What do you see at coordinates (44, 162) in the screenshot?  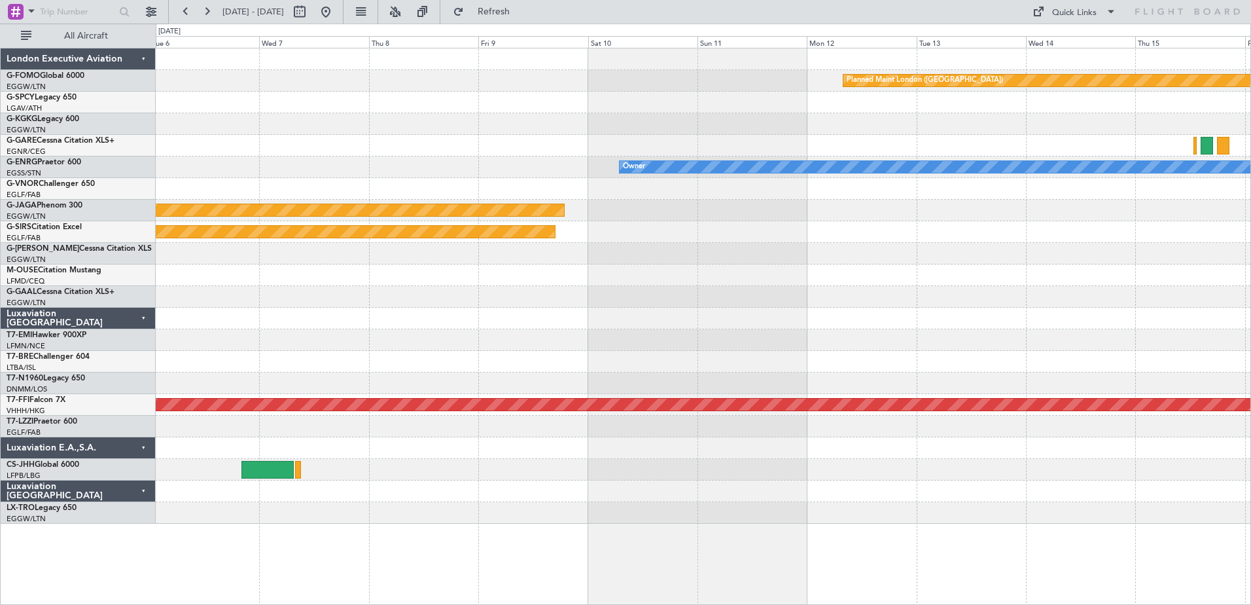 I see `a: G-ENRGPraetor 600` at bounding box center [44, 162].